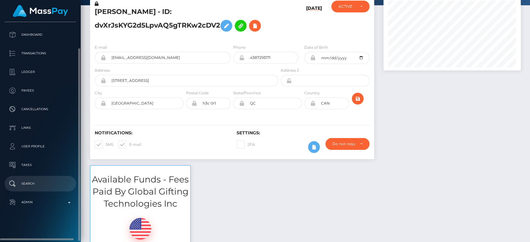 The height and width of the screenshot is (242, 530). Describe the element at coordinates (312, 93) in the screenshot. I see `label: Country` at that location.